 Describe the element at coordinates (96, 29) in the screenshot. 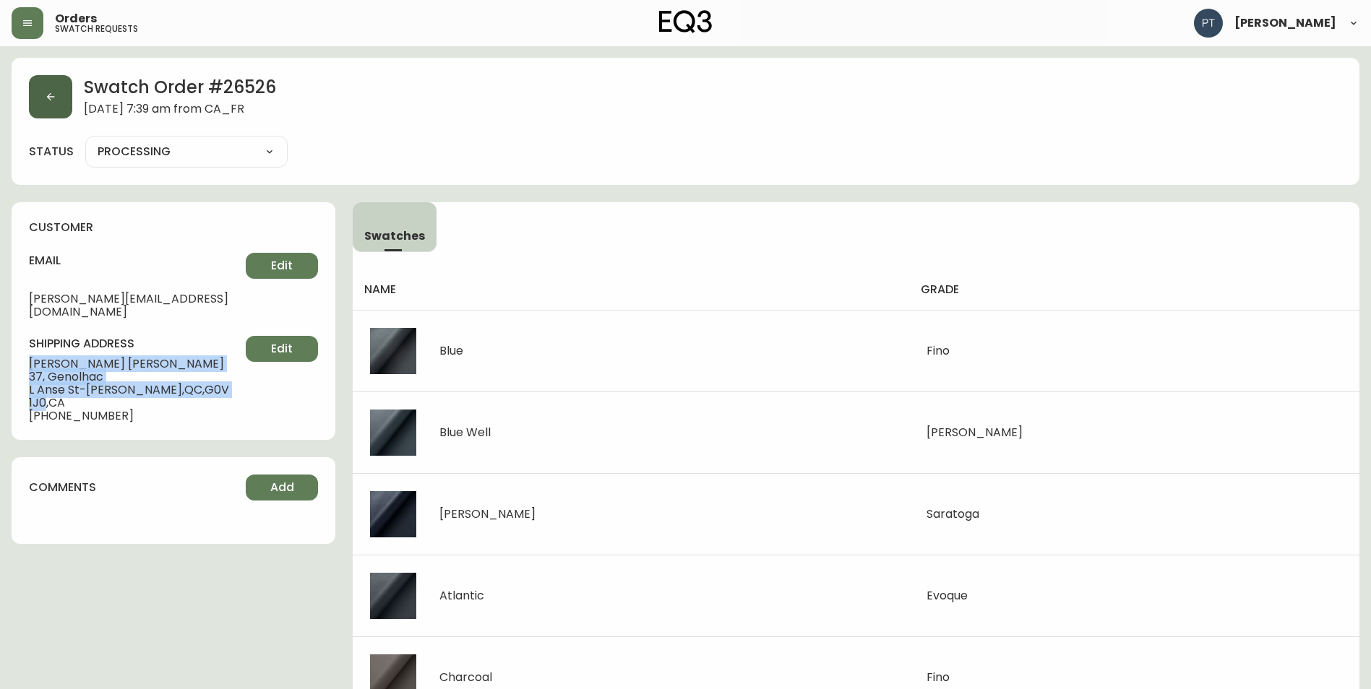

I see `h5: swatch requests` at that location.